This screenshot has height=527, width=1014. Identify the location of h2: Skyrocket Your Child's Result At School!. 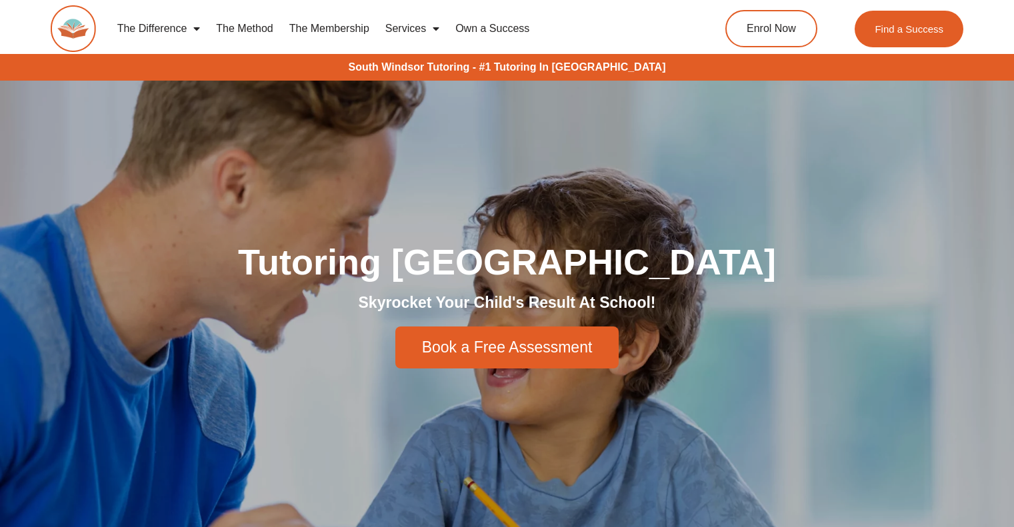
(507, 303).